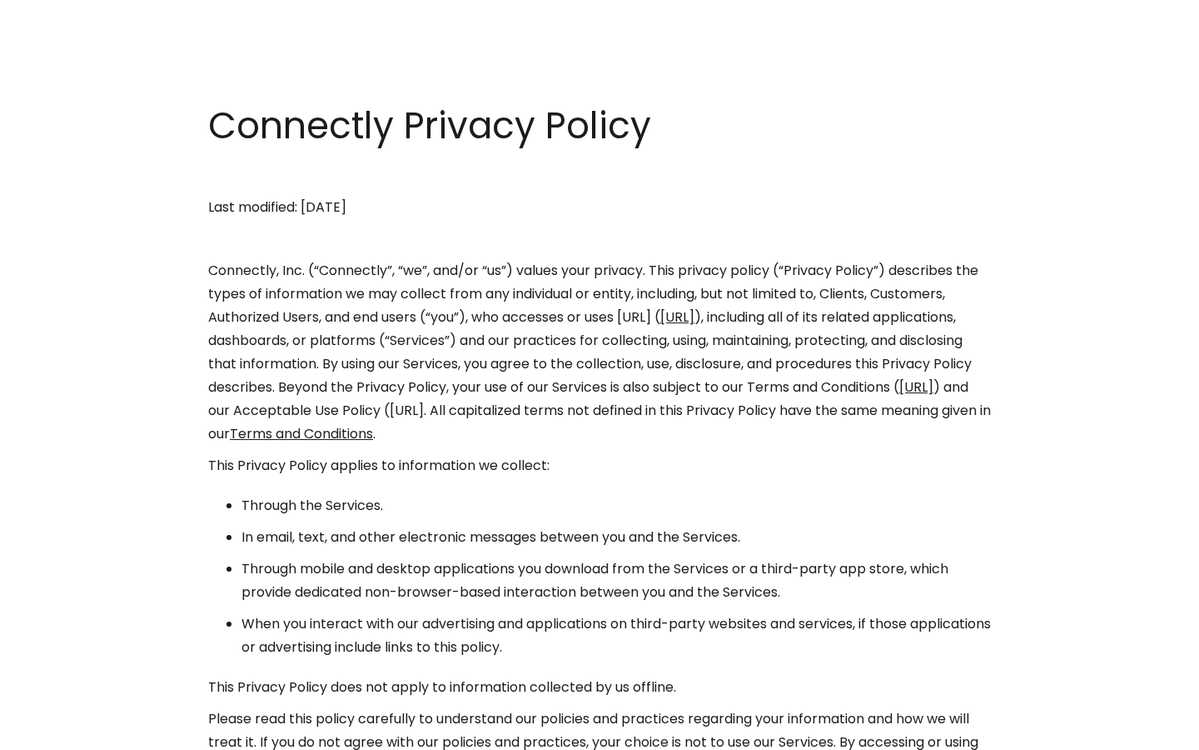 The width and height of the screenshot is (1199, 750). I want to click on p: This Privacy Policy applies to information we collect:, so click(600, 466).